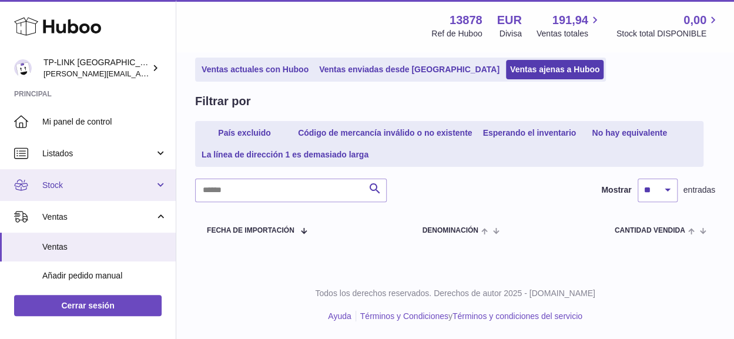 This screenshot has height=339, width=734. I want to click on span: Listados, so click(98, 153).